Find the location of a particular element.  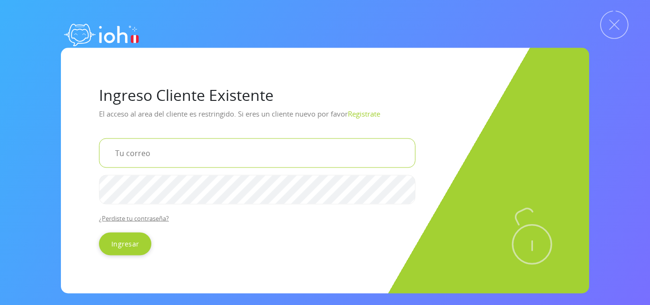

a: Registrate is located at coordinates (364, 113).